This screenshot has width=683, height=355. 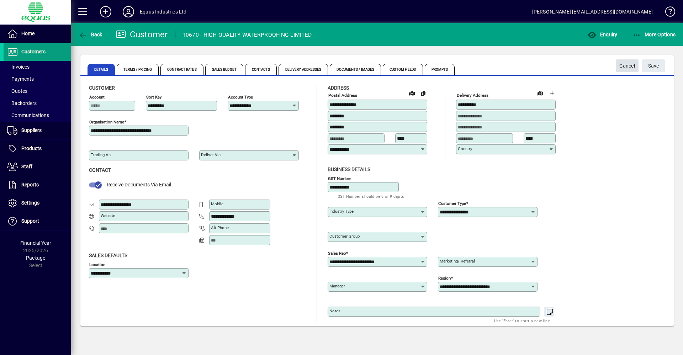 What do you see at coordinates (128, 12) in the screenshot?
I see `button: Profile` at bounding box center [128, 12].